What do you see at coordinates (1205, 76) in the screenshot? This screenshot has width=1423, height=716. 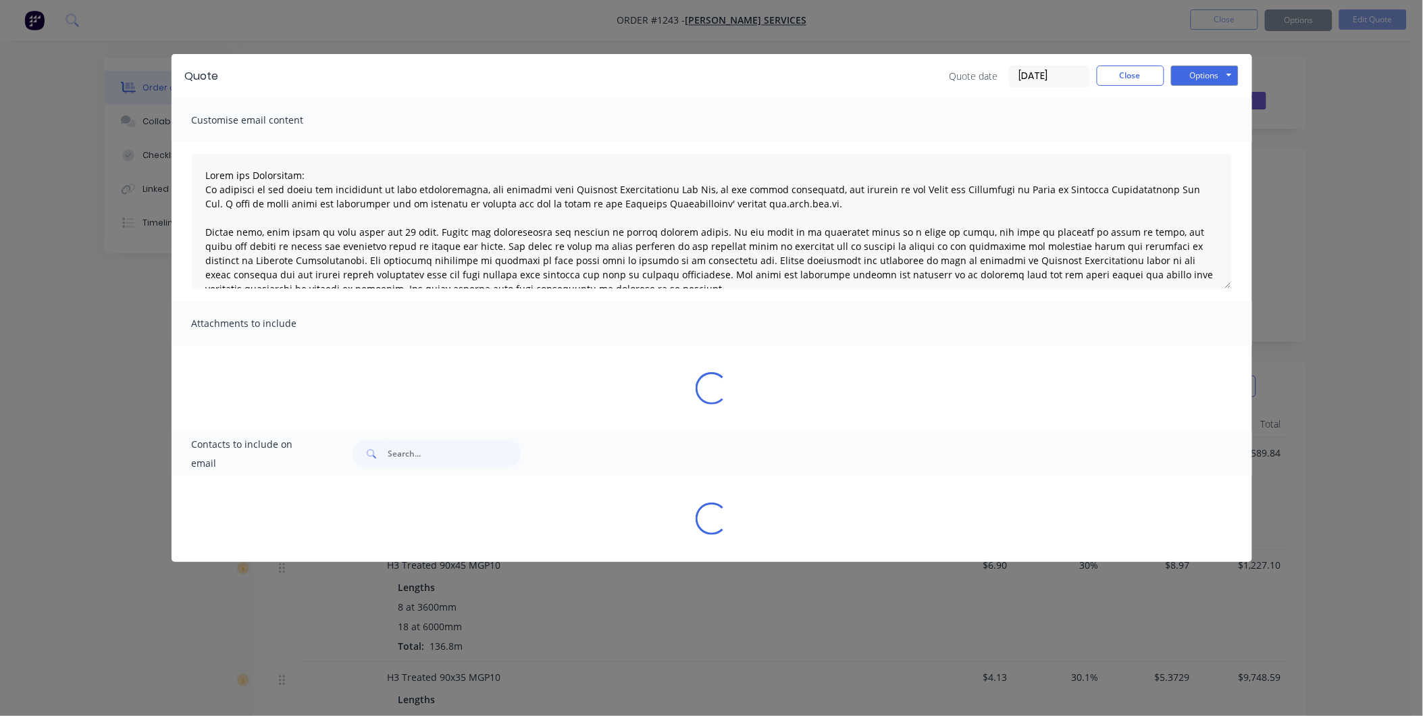 I see `button: Options` at bounding box center [1205, 76].